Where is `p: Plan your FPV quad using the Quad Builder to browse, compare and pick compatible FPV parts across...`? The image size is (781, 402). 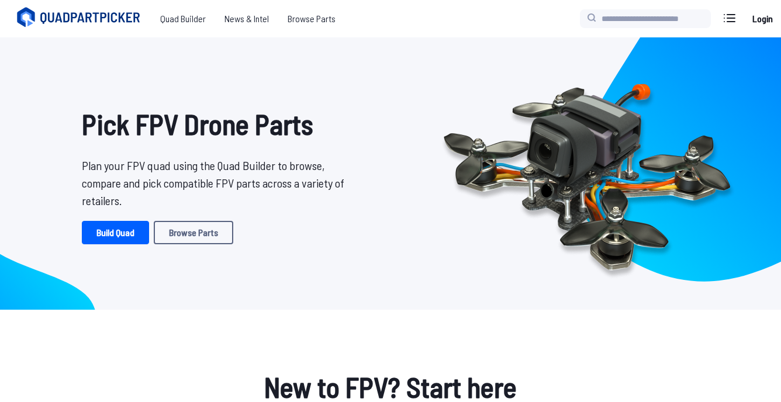
p: Plan your FPV quad using the Quad Builder to browse, compare and pick compatible FPV parts across... is located at coordinates (217, 183).